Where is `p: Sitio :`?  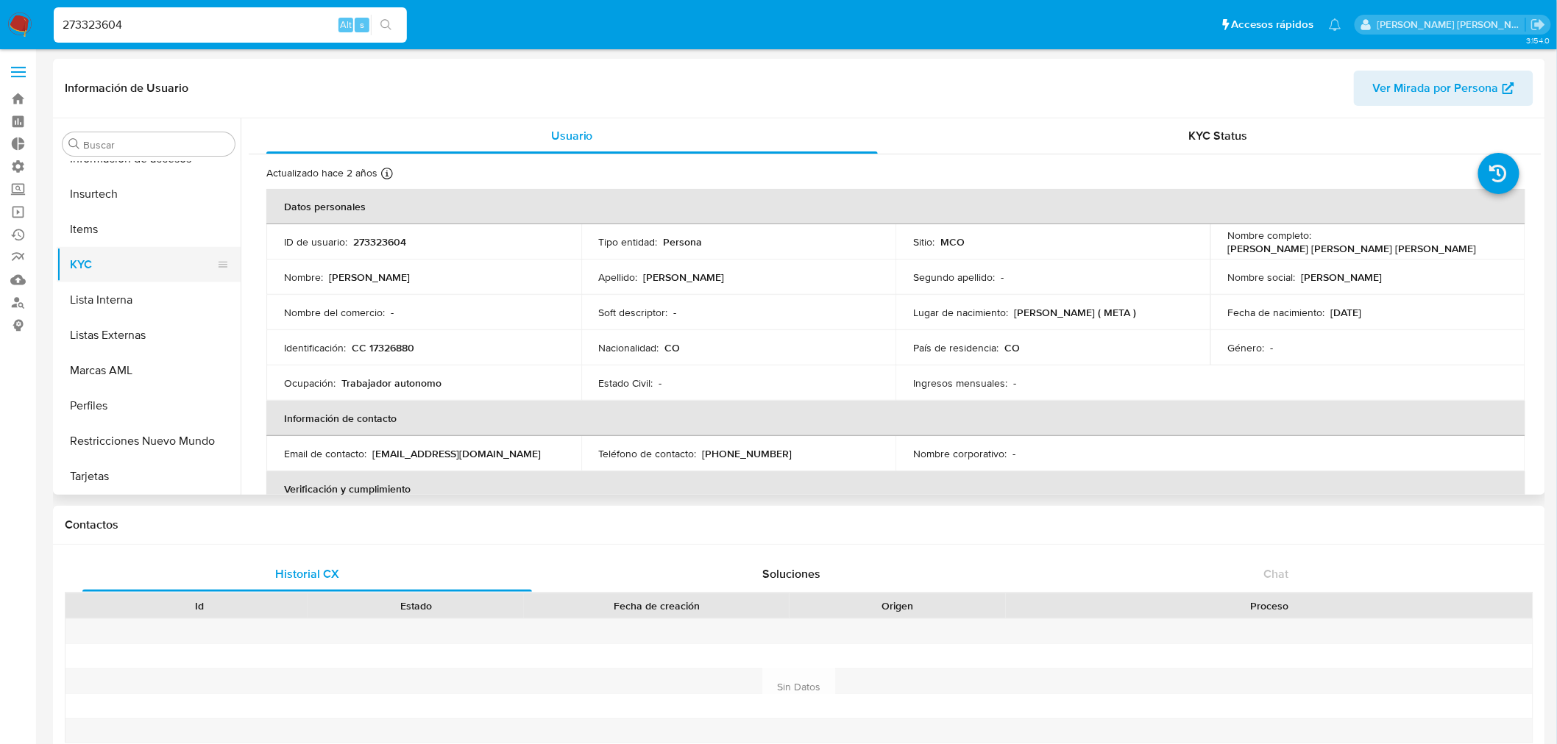
p: Sitio : is located at coordinates (923, 242).